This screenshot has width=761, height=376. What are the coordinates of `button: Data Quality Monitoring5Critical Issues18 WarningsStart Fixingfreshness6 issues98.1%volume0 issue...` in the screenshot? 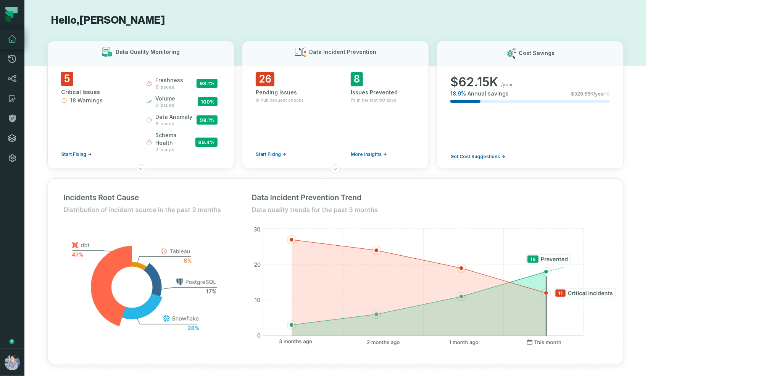 It's located at (141, 105).